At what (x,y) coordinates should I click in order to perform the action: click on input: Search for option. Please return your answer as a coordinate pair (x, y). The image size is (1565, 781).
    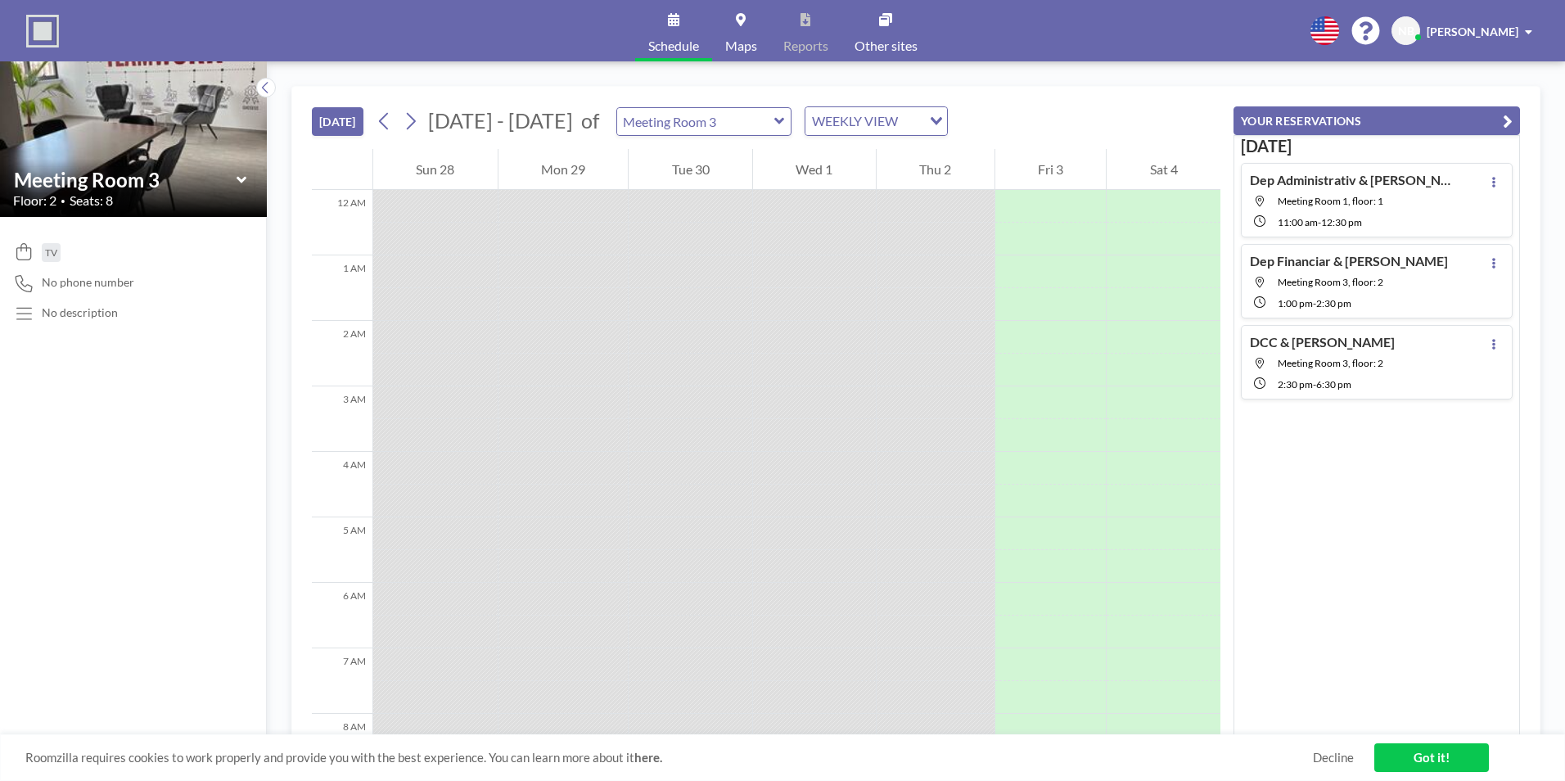
    Looking at the image, I should click on (911, 121).